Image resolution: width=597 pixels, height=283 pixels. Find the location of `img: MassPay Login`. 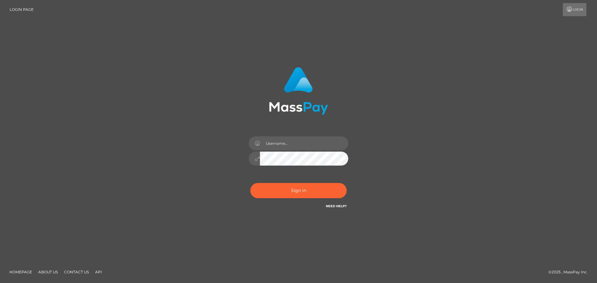

img: MassPay Login is located at coordinates (299, 91).